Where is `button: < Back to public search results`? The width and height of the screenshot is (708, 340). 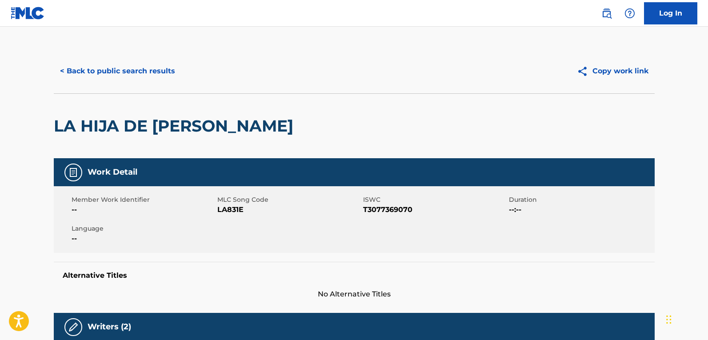
button: < Back to public search results is located at coordinates (117, 71).